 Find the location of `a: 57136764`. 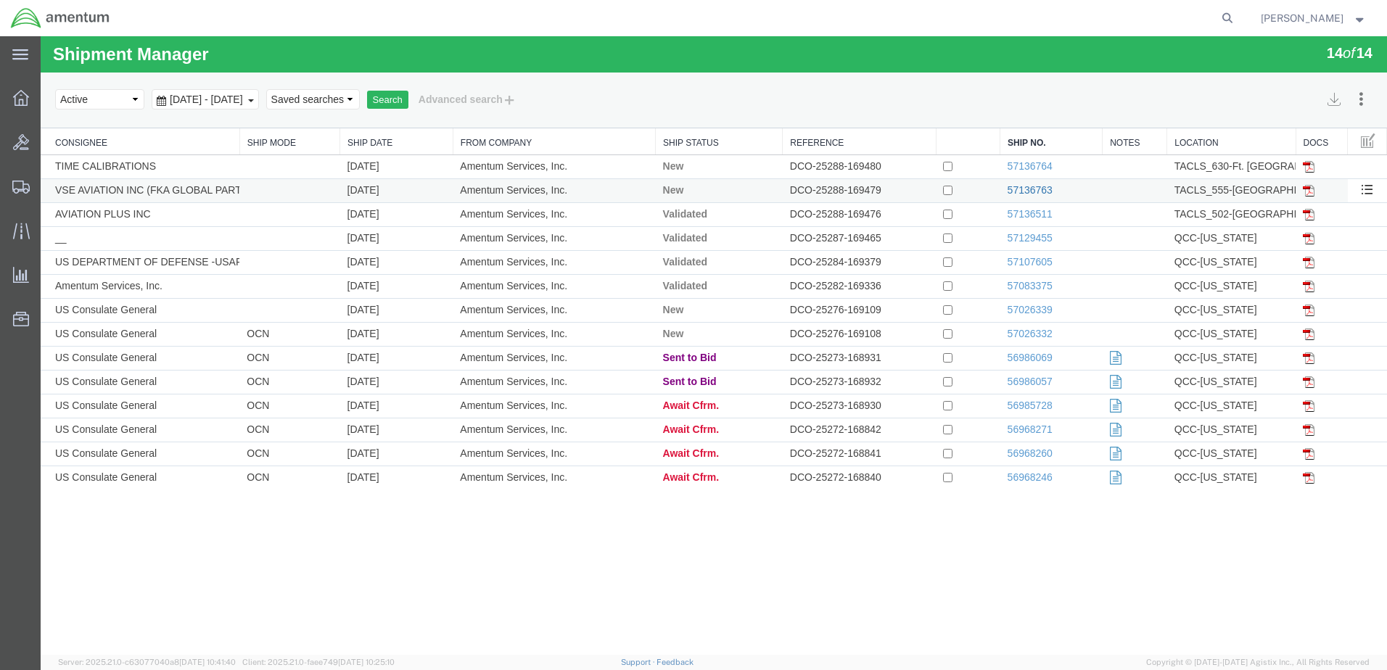

a: 57136764 is located at coordinates (989, 130).